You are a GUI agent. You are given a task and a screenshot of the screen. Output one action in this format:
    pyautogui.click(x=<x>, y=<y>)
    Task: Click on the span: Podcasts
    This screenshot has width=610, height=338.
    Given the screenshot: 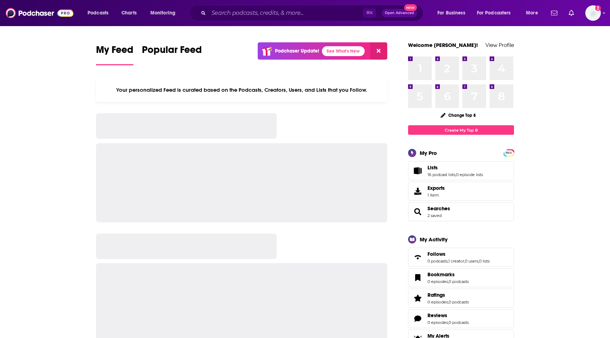 What is the action you would take?
    pyautogui.click(x=98, y=13)
    